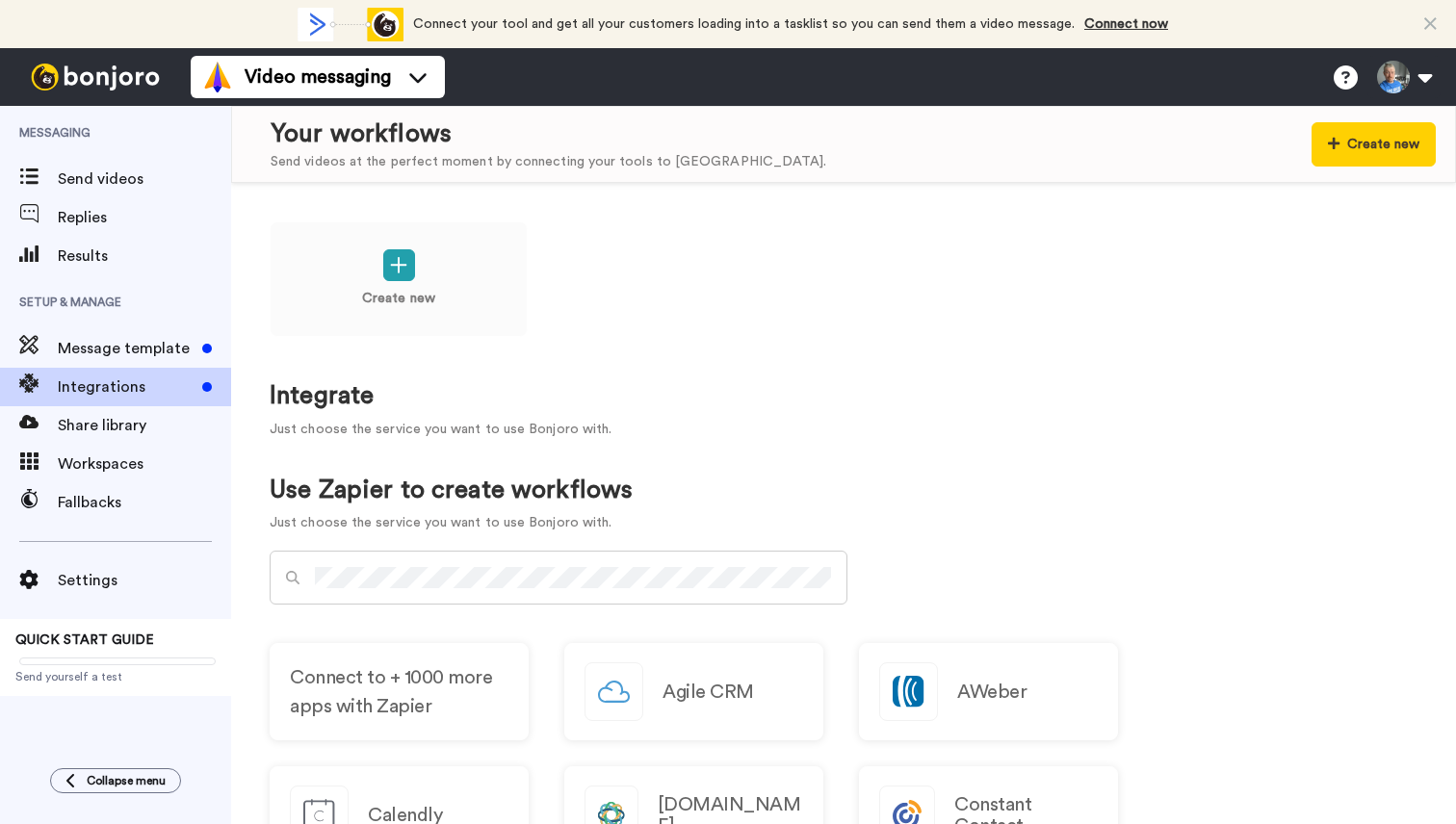 The height and width of the screenshot is (824, 1456). I want to click on span: QUICK START GUIDE, so click(85, 640).